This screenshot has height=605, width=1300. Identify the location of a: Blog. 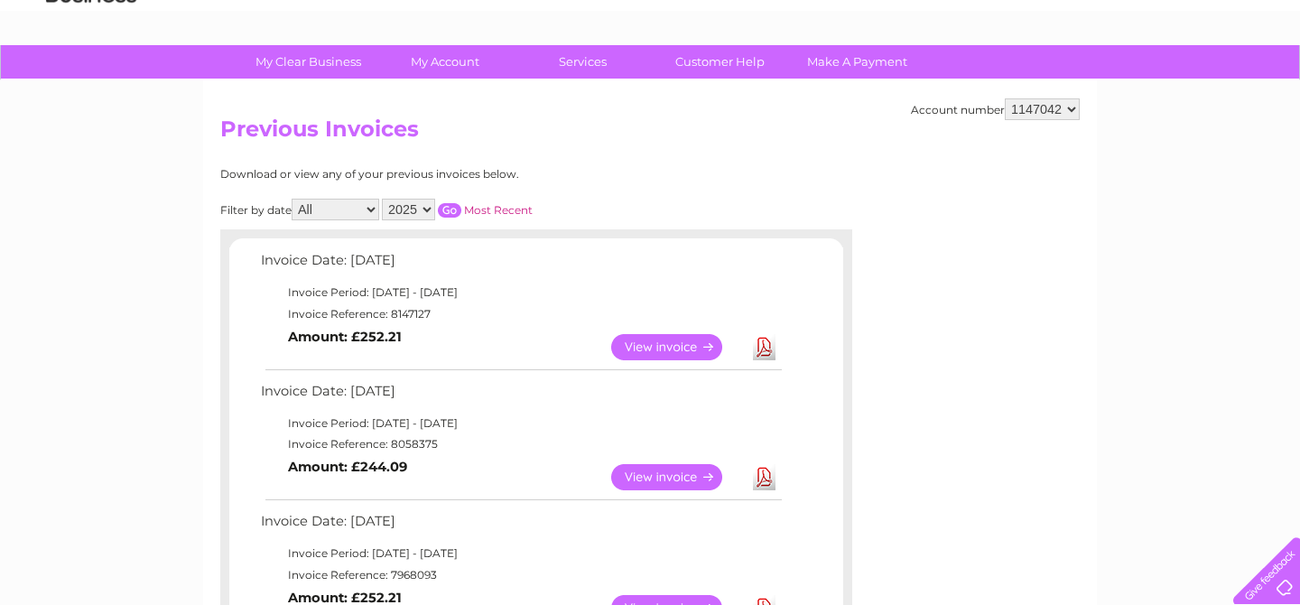
(1156, 83).